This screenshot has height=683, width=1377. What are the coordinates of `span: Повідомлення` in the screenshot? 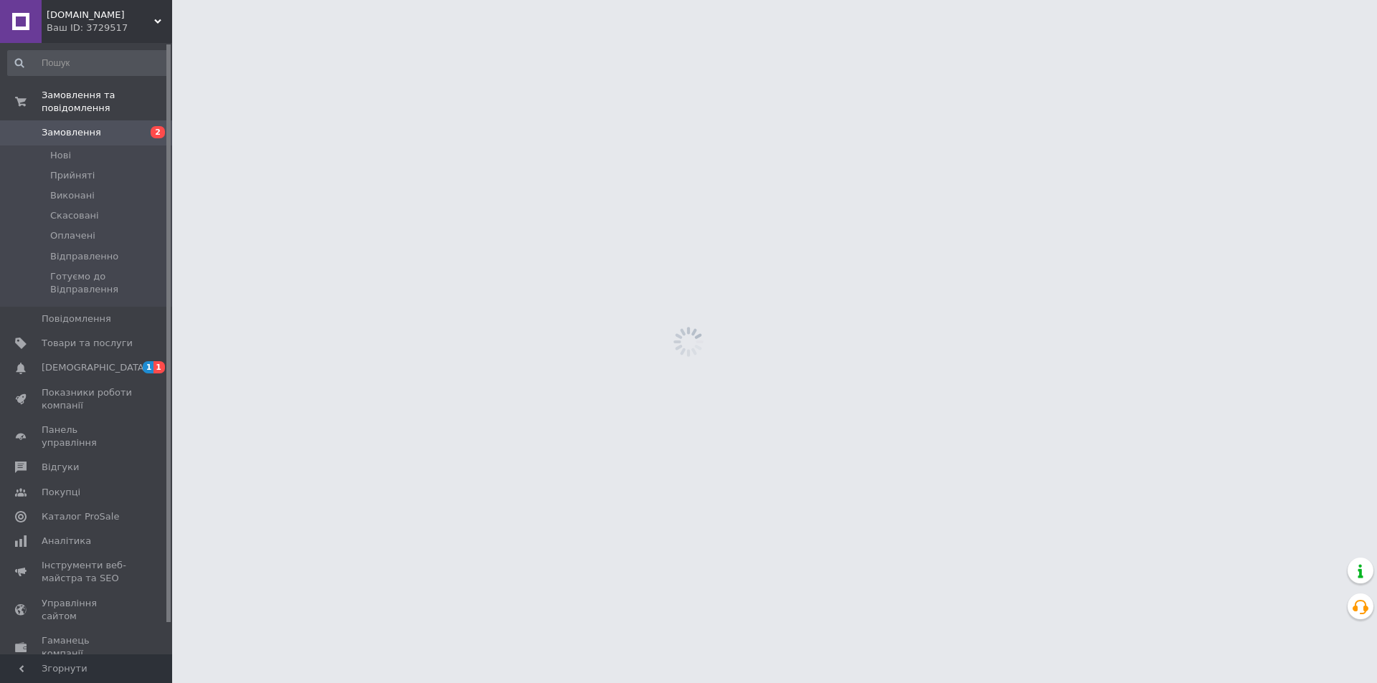 It's located at (76, 319).